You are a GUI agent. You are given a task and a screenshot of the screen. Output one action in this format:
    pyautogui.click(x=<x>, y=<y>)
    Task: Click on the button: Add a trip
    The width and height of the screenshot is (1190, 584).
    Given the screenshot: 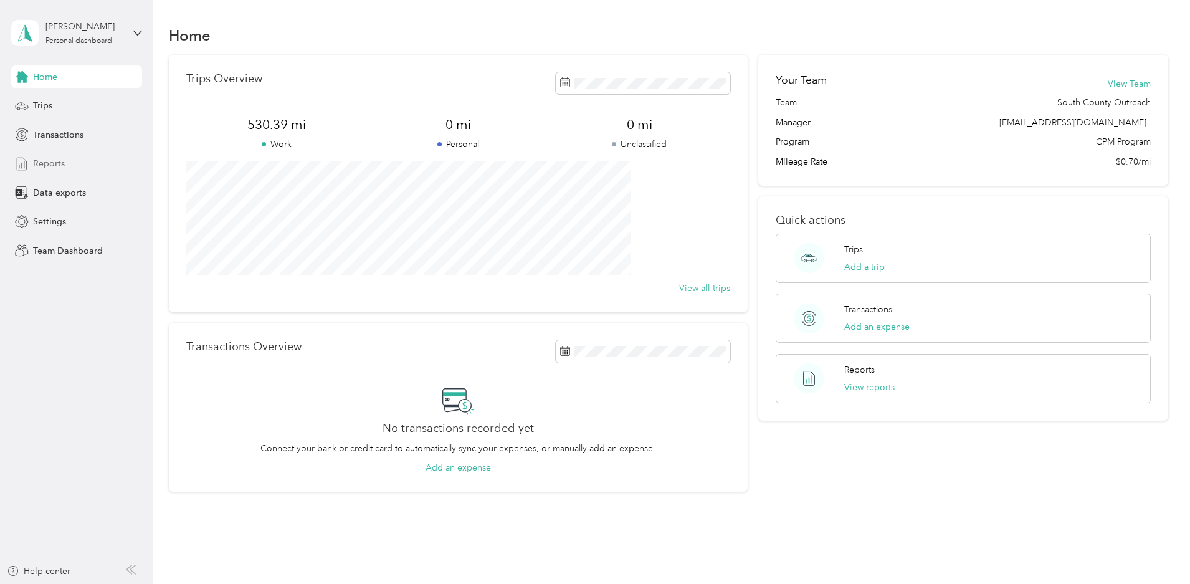 What is the action you would take?
    pyautogui.click(x=864, y=267)
    